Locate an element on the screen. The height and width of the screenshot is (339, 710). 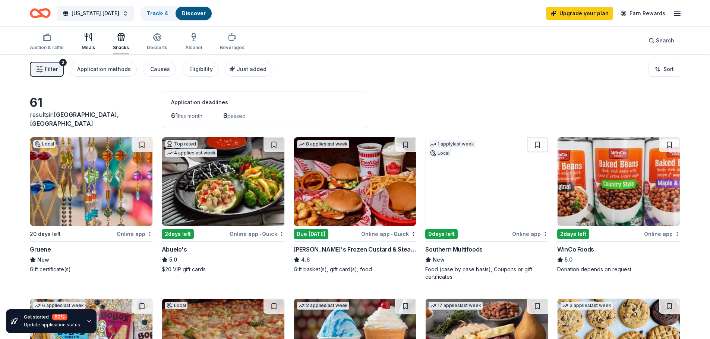
button: Just added is located at coordinates (249, 69).